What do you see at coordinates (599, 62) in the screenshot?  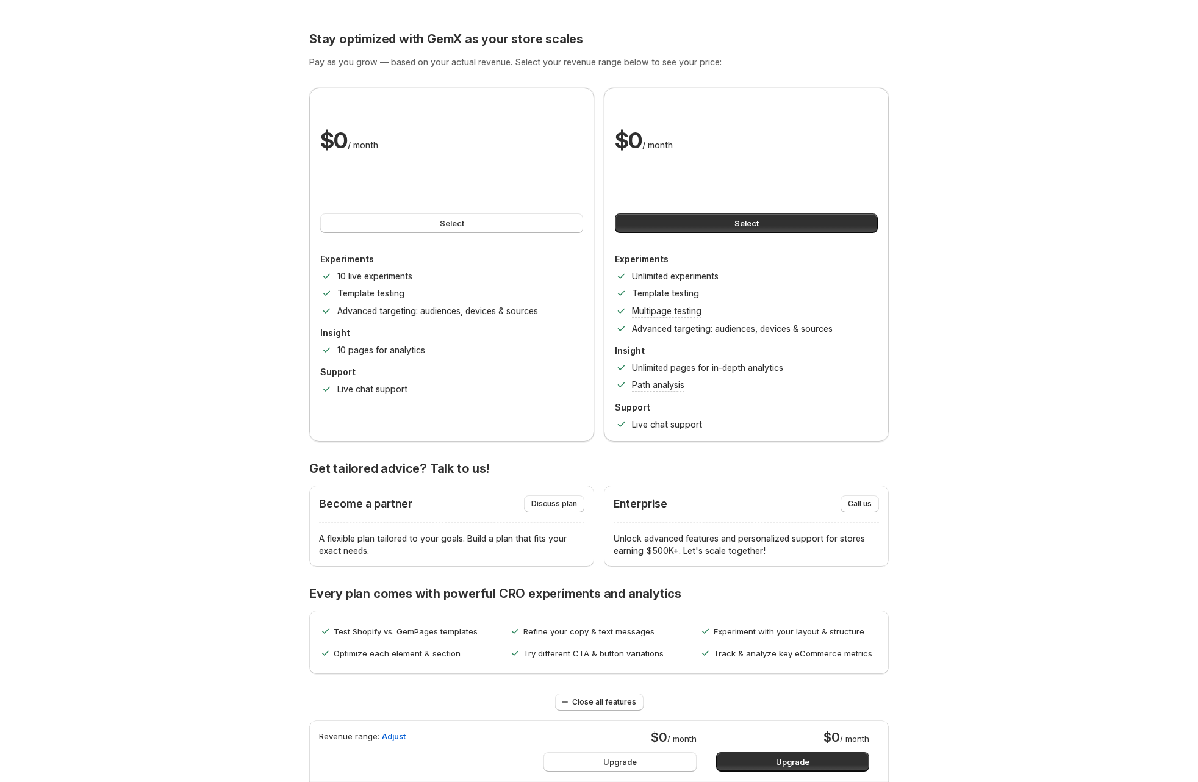 I see `h3: Pay as you grow — based on your actual revenue. Select your revenue range below to see your price:` at bounding box center [599, 62].